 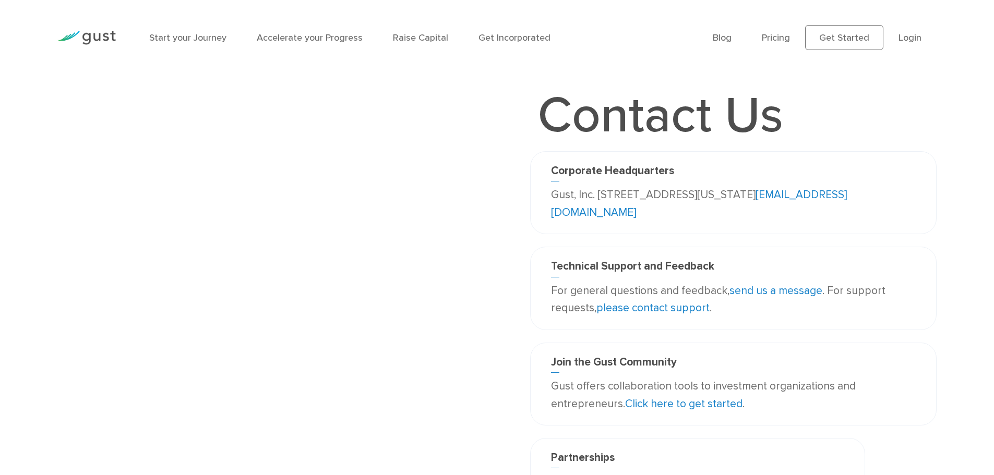 I want to click on h3: Technical Support and Feedback, so click(x=733, y=268).